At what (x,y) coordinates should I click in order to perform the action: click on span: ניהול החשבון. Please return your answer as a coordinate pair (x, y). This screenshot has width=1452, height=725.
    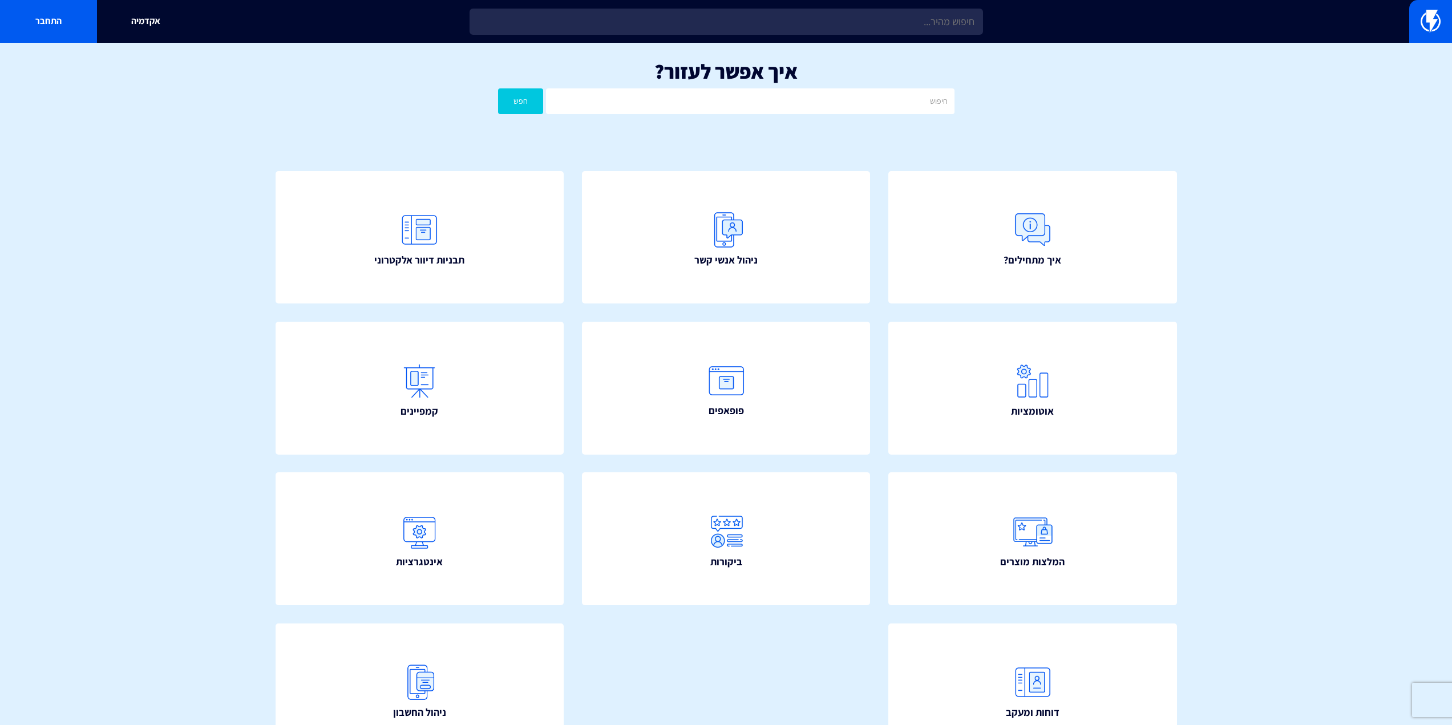
    Looking at the image, I should click on (419, 712).